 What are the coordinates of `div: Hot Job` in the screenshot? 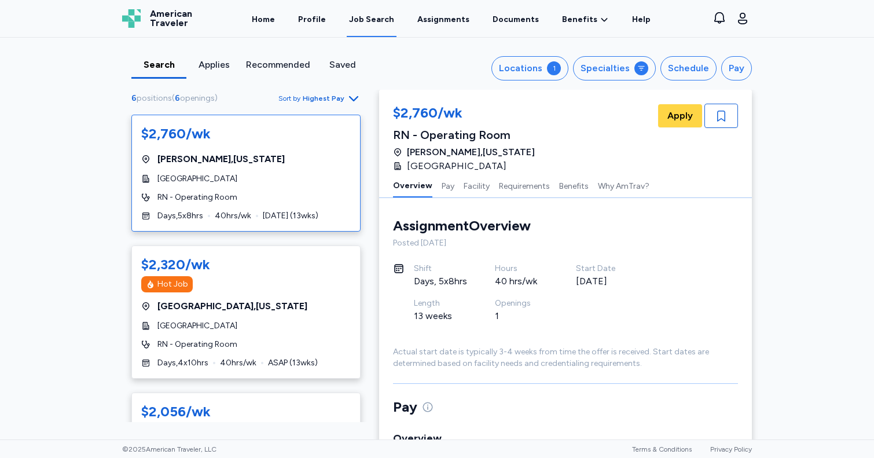 It's located at (172, 284).